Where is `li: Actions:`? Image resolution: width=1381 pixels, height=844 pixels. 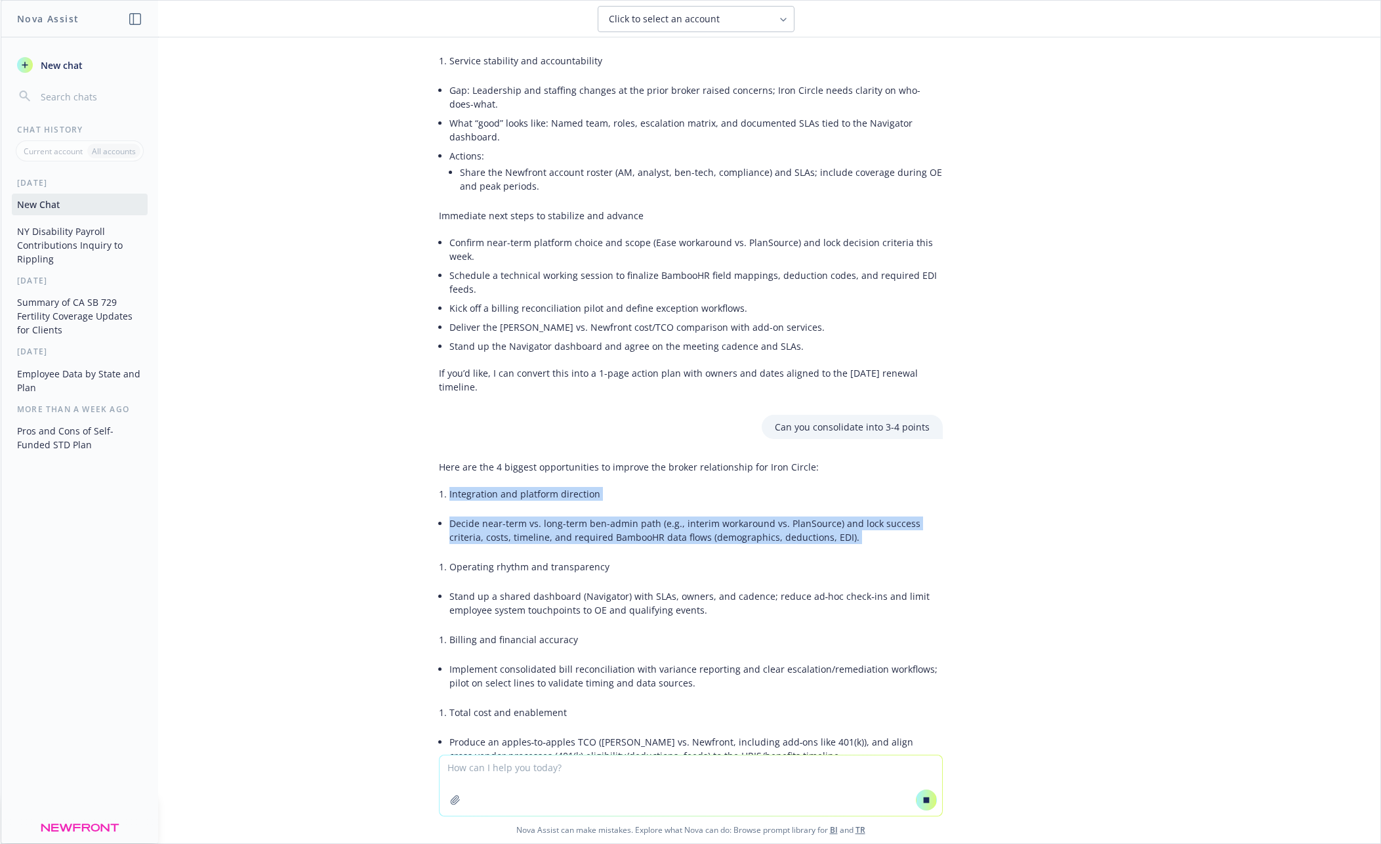 li: Actions: is located at coordinates (696, 172).